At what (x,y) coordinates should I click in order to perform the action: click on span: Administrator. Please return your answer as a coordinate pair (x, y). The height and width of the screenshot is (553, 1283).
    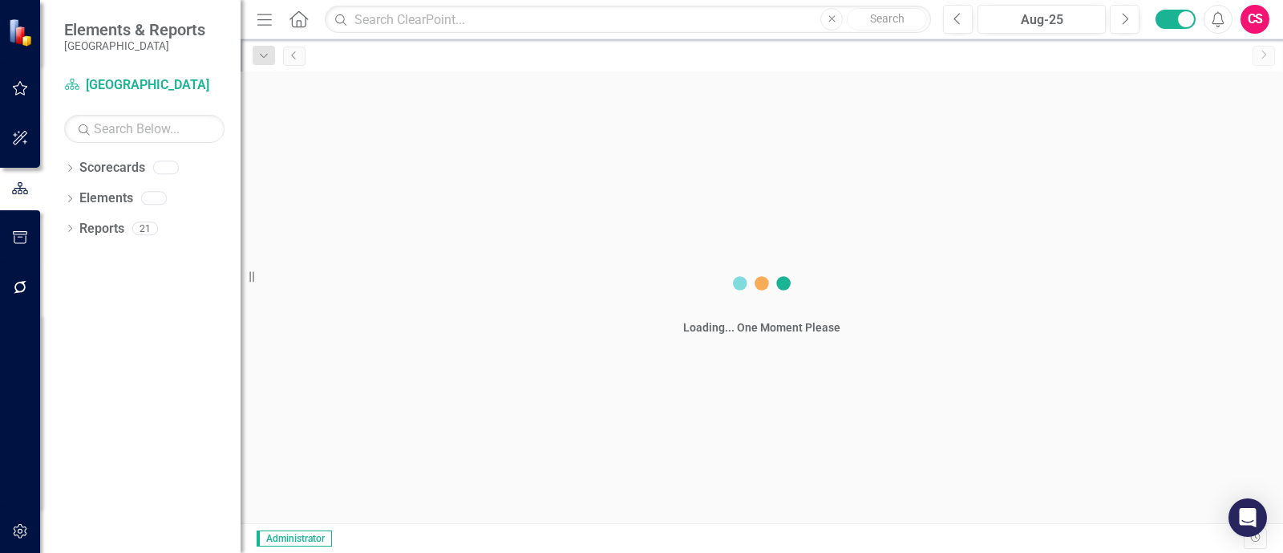
    Looking at the image, I should click on (294, 538).